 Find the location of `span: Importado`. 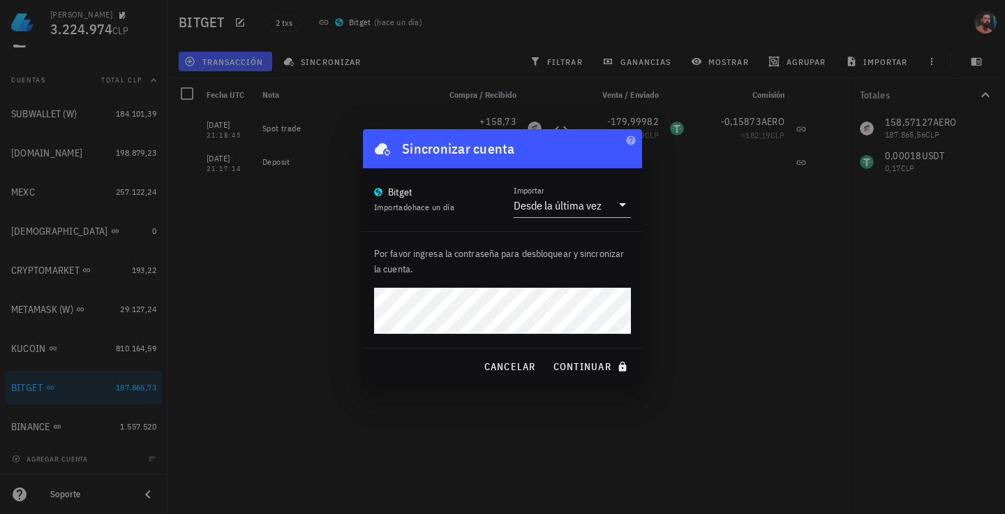

span: Importado is located at coordinates (414, 207).